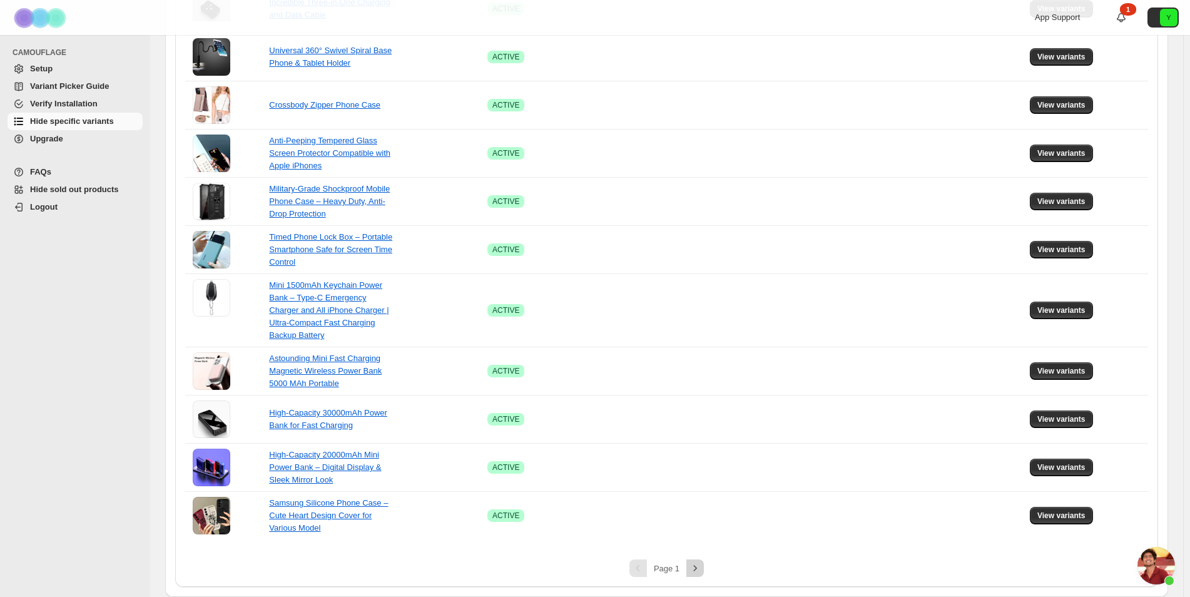  I want to click on a: Logout, so click(75, 207).